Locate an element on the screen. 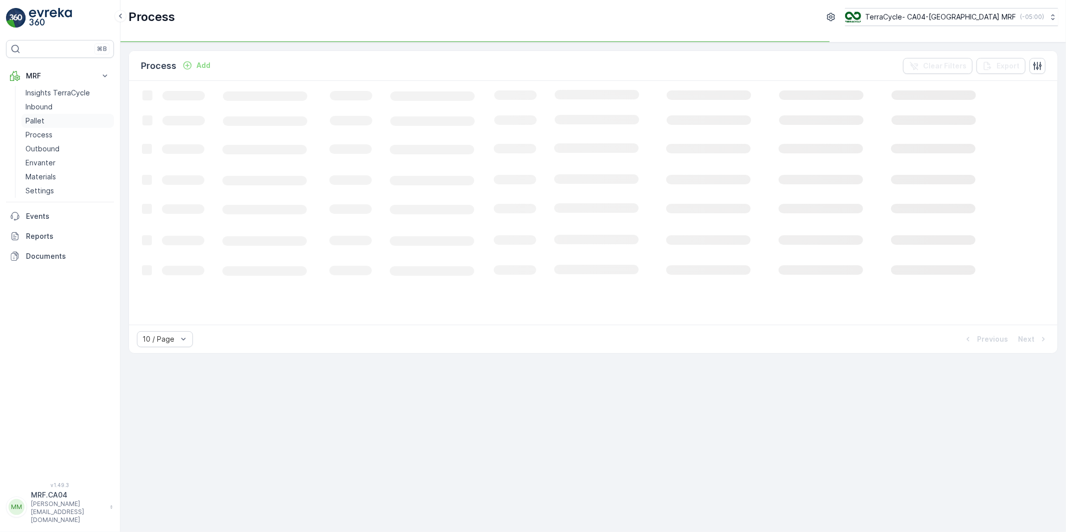 The image size is (1066, 532). p: Inbound is located at coordinates (39, 107).